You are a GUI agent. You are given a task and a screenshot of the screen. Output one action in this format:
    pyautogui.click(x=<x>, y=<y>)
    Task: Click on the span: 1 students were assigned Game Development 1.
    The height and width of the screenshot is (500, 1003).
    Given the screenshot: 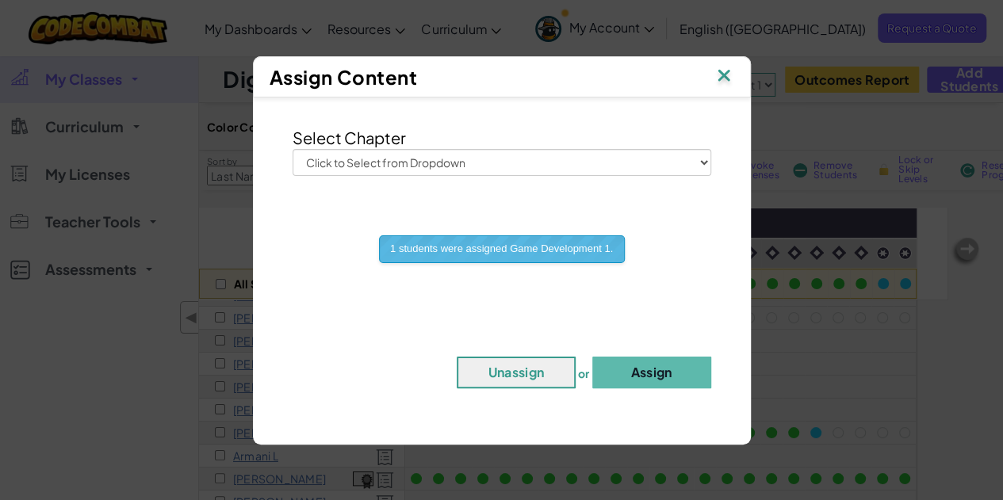 What is the action you would take?
    pyautogui.click(x=501, y=248)
    